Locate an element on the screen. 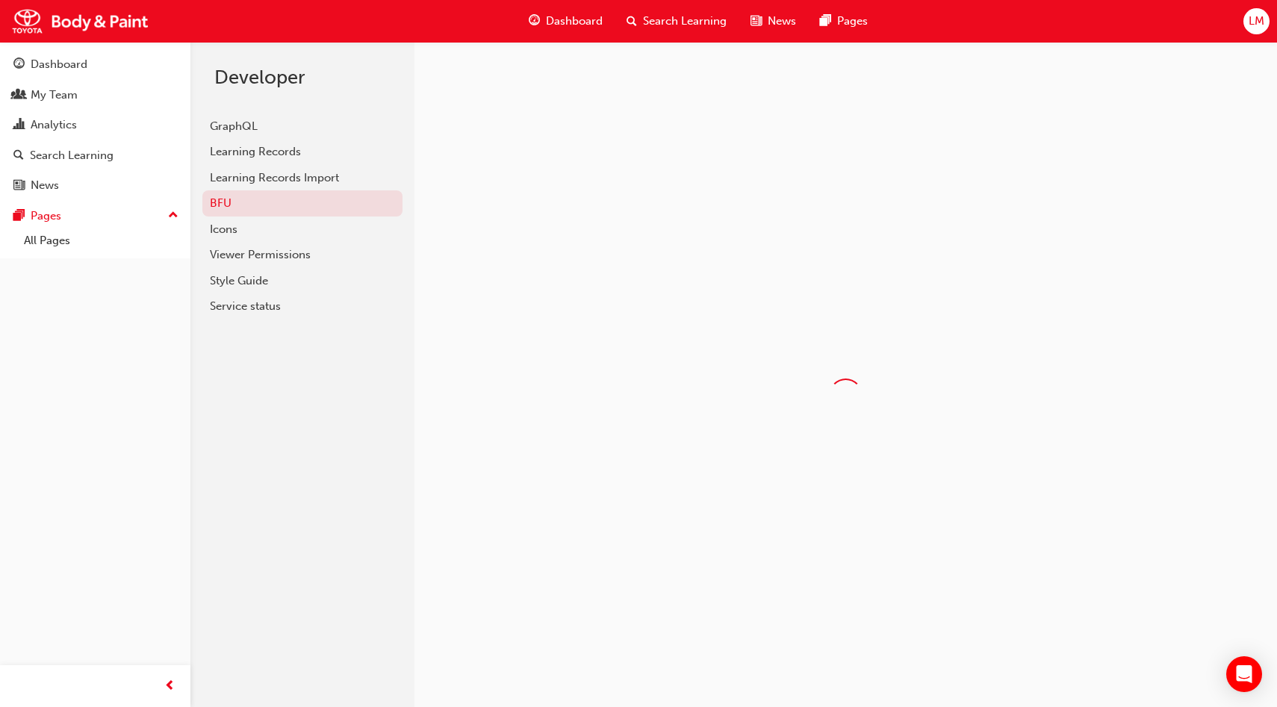 This screenshot has height=707, width=1277. button: LM is located at coordinates (1256, 21).